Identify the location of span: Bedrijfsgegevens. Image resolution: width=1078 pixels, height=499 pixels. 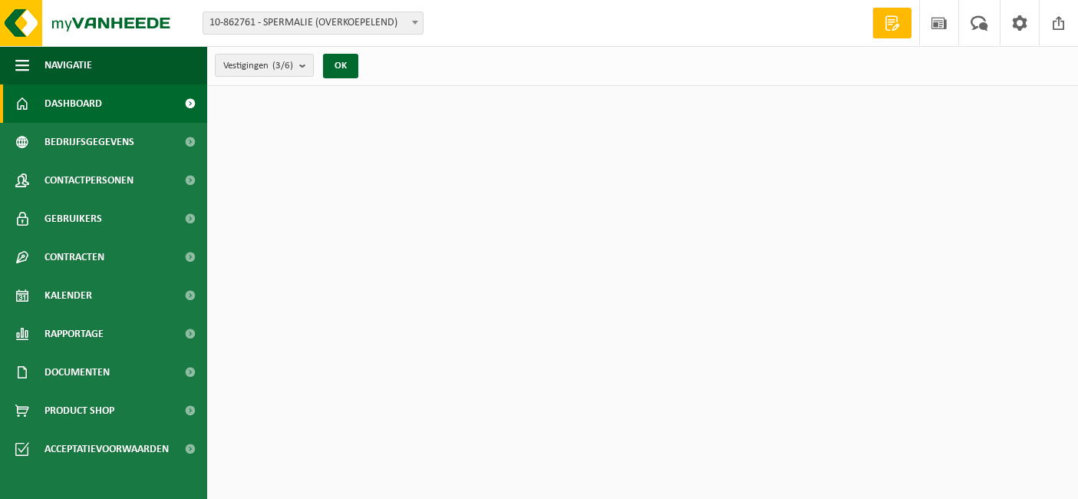
(89, 142).